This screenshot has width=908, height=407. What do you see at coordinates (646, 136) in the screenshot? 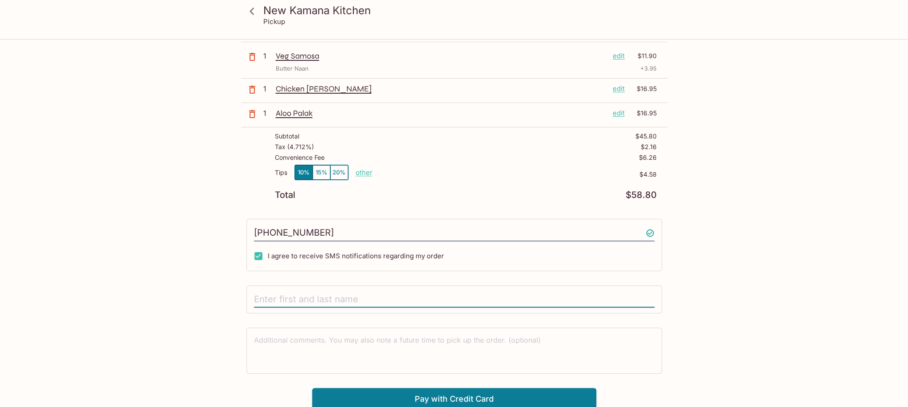
I see `p: $45.80` at bounding box center [646, 136].